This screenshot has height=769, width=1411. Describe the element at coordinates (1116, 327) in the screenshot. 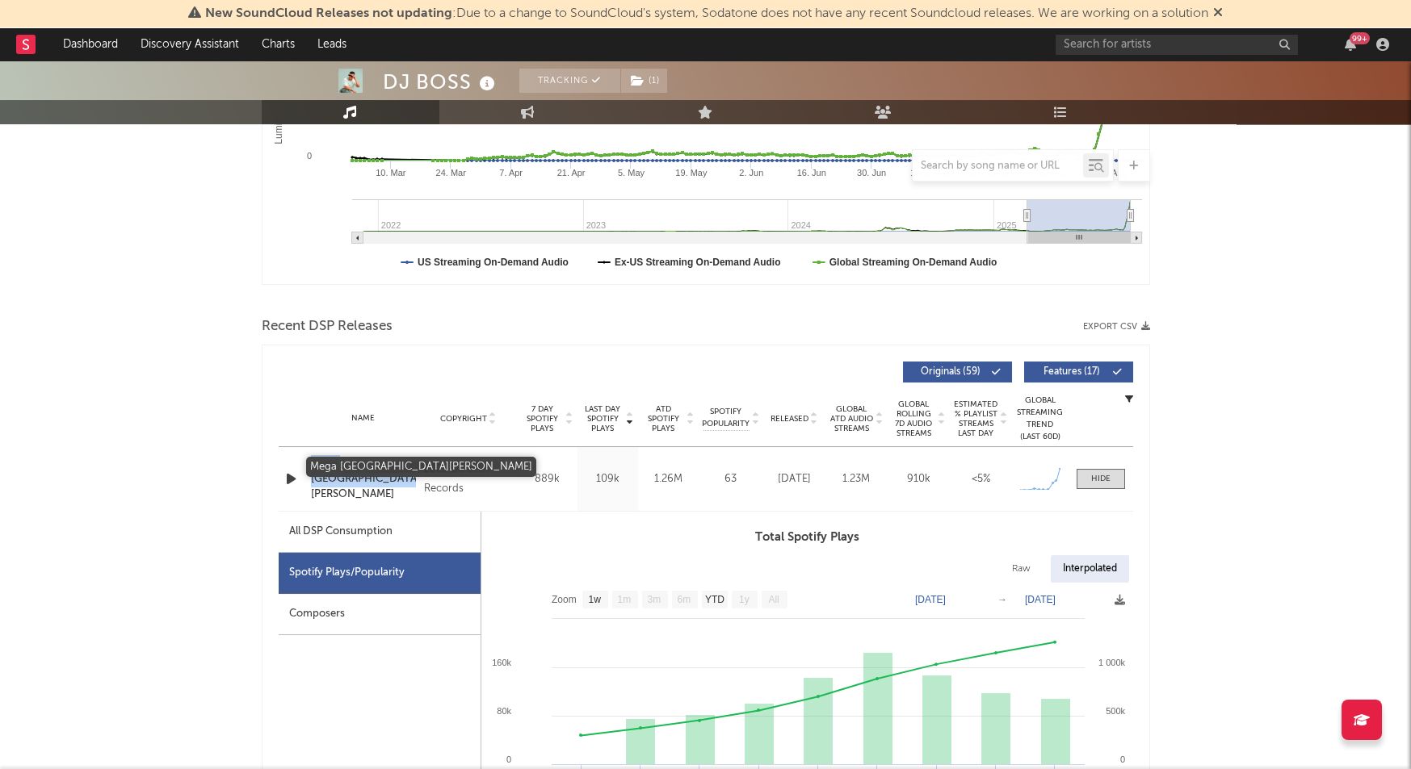

I see `button: Export CSV` at that location.